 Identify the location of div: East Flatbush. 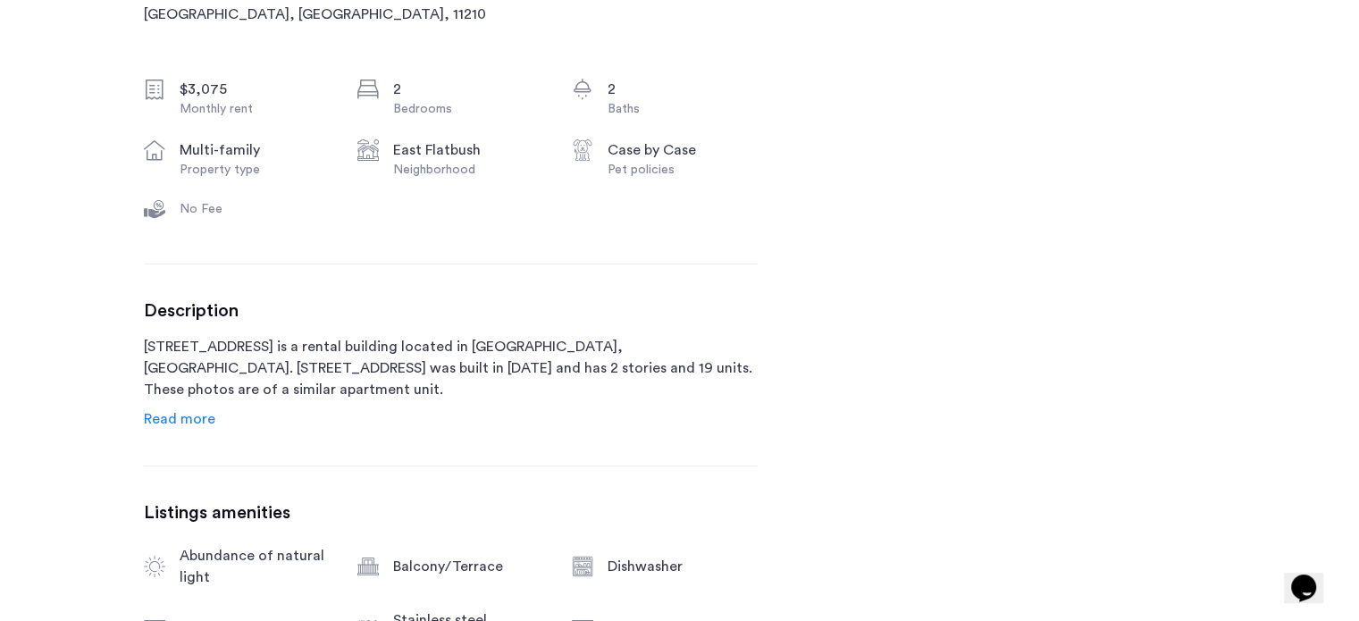
(468, 150).